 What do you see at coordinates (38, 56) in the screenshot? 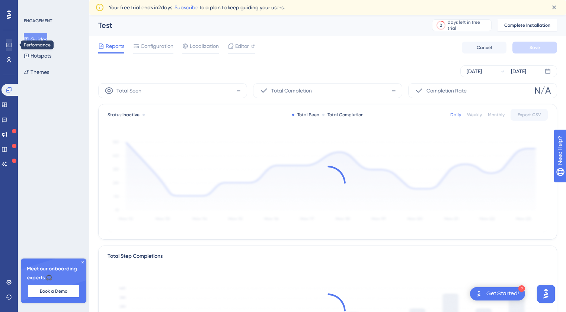
I see `button: Hotspots` at bounding box center [38, 56].